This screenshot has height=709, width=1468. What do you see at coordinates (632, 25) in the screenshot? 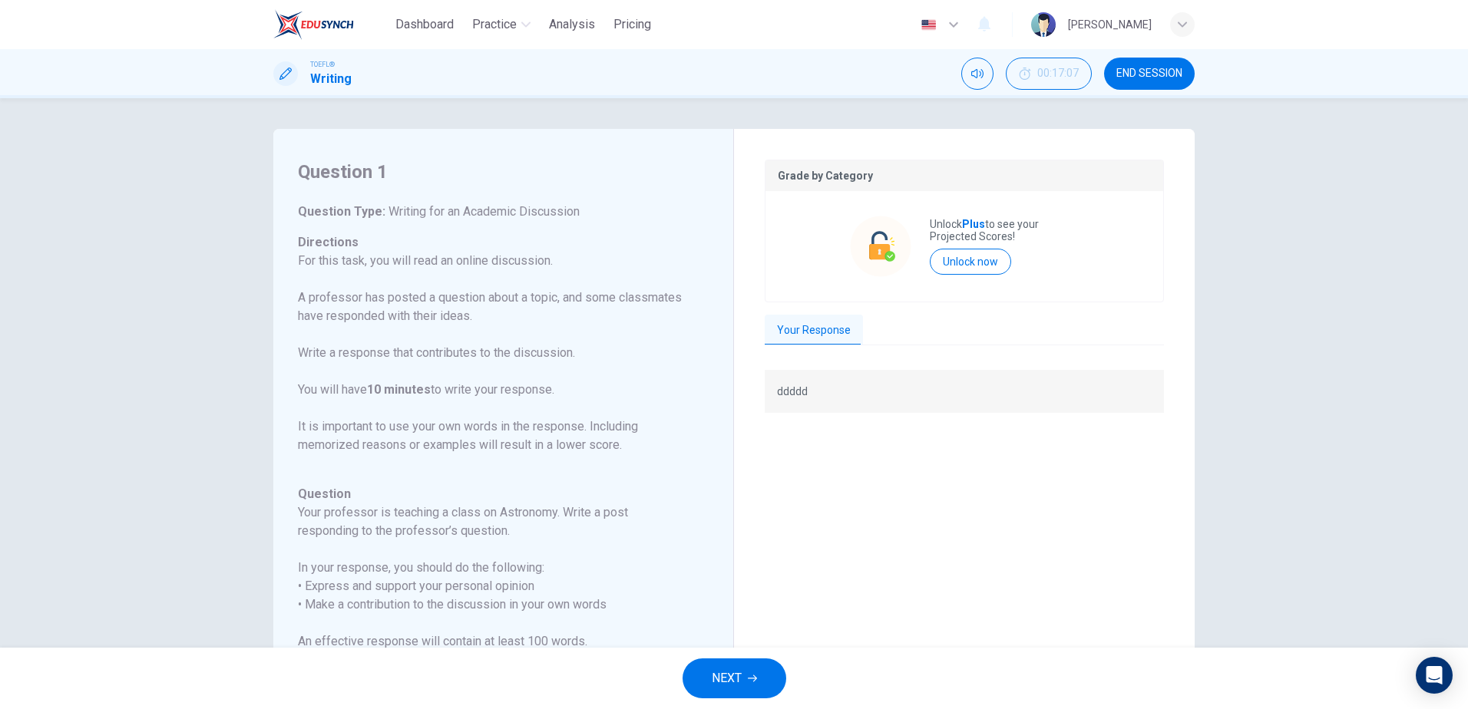
I see `a: Pricing` at bounding box center [632, 25].